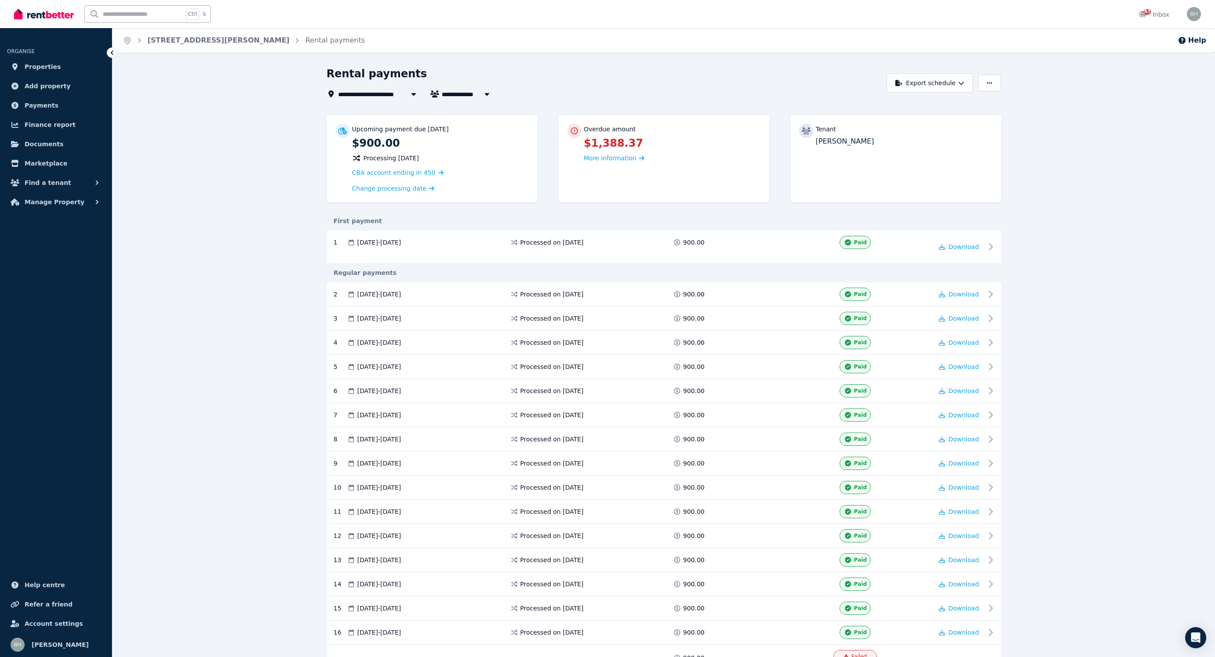  What do you see at coordinates (340, 463) in the screenshot?
I see `div: 9` at bounding box center [340, 463].